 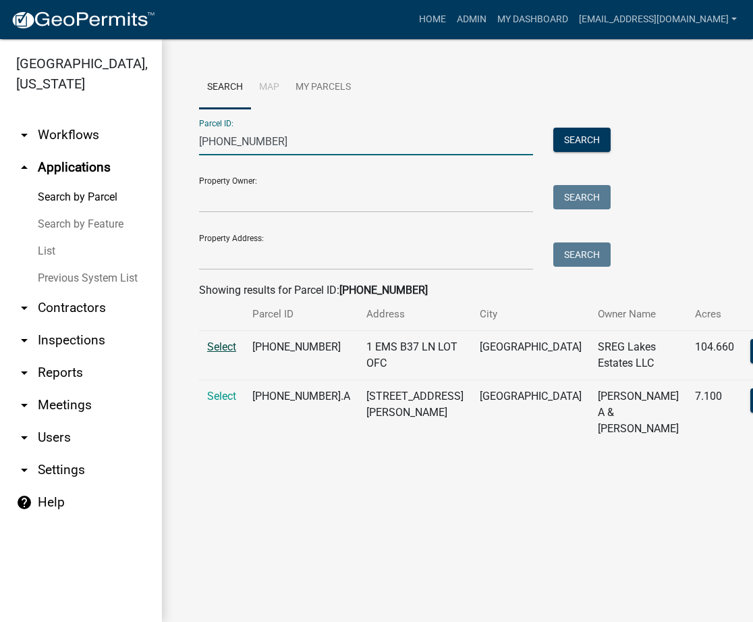 I want to click on td: SREG Lakes Estates LLC, so click(x=638, y=355).